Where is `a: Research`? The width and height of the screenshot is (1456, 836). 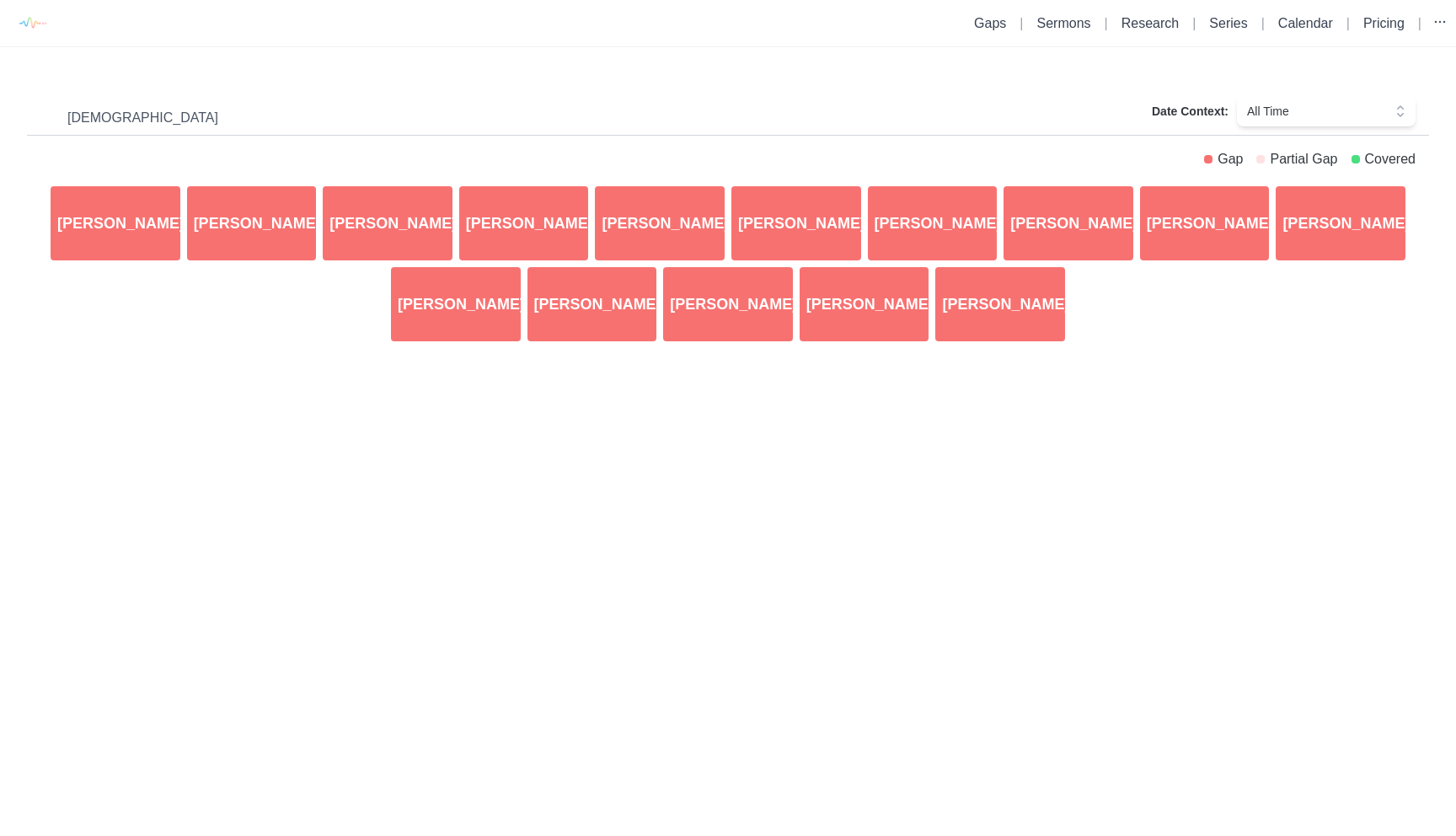
a: Research is located at coordinates (1150, 23).